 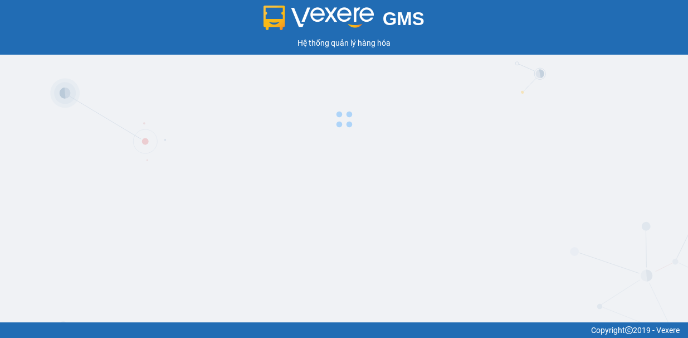 I want to click on span: copyright, so click(x=629, y=330).